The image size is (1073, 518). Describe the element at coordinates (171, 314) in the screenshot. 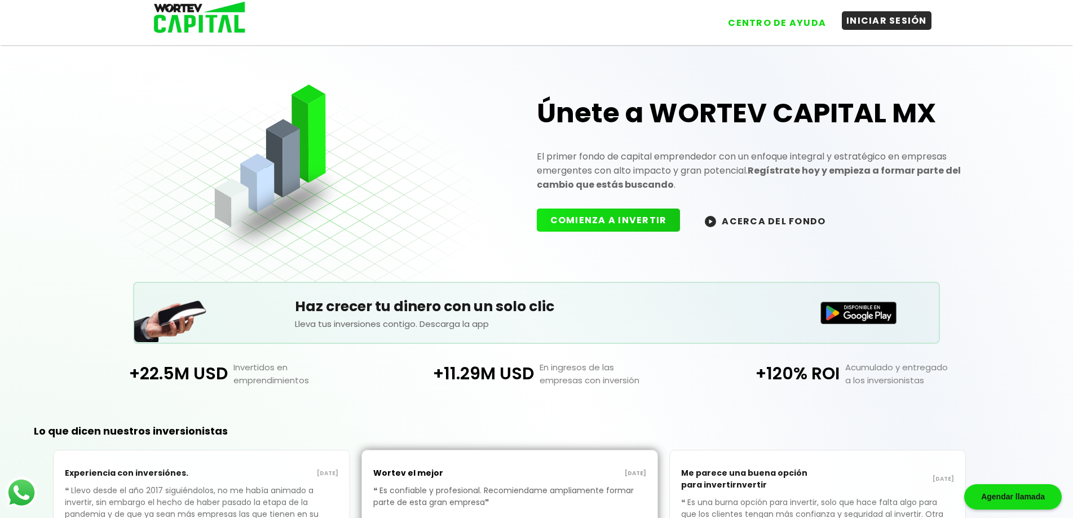

I see `img: Teléfono` at that location.